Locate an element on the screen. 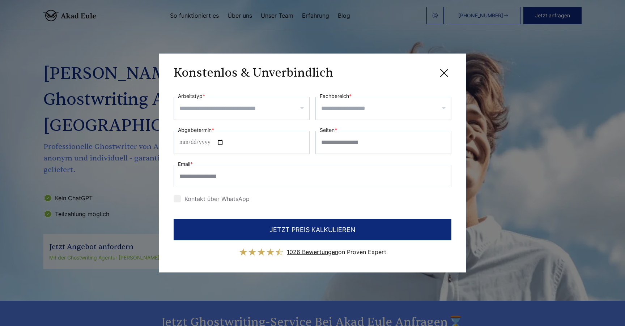 The width and height of the screenshot is (625, 326). button: JETZT PREIS KALKULIEREN is located at coordinates (313, 230).